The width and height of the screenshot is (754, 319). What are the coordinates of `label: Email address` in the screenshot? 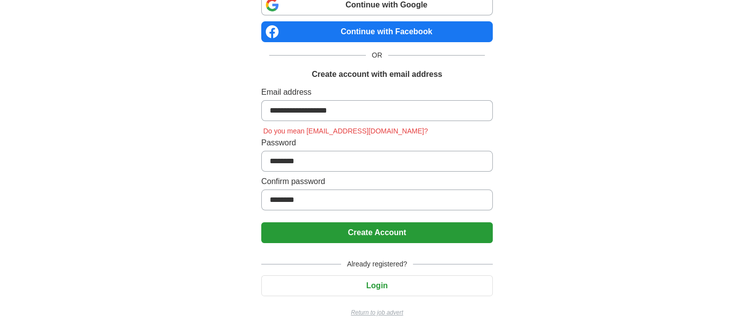 It's located at (377, 92).